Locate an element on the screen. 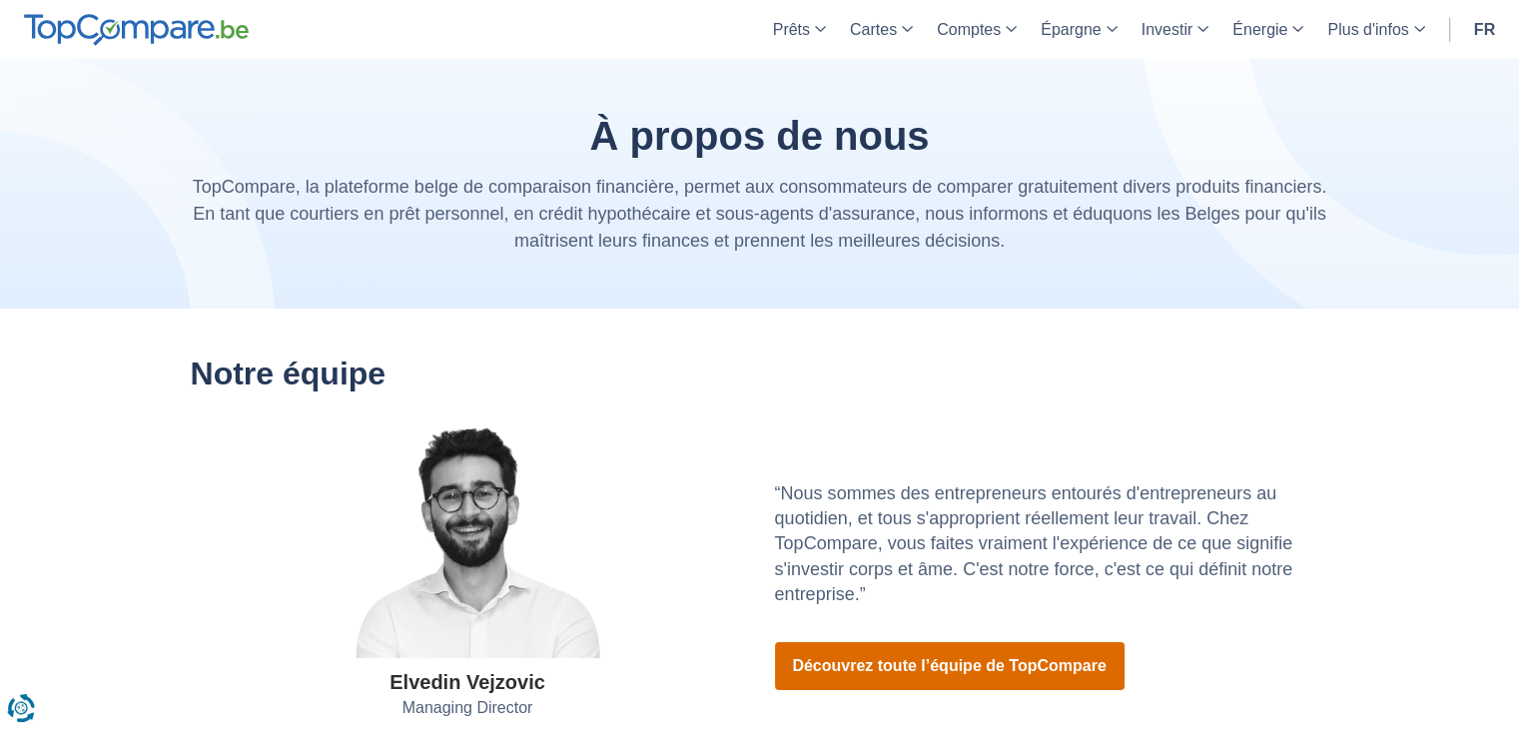  img: TopCompare is located at coordinates (136, 30).